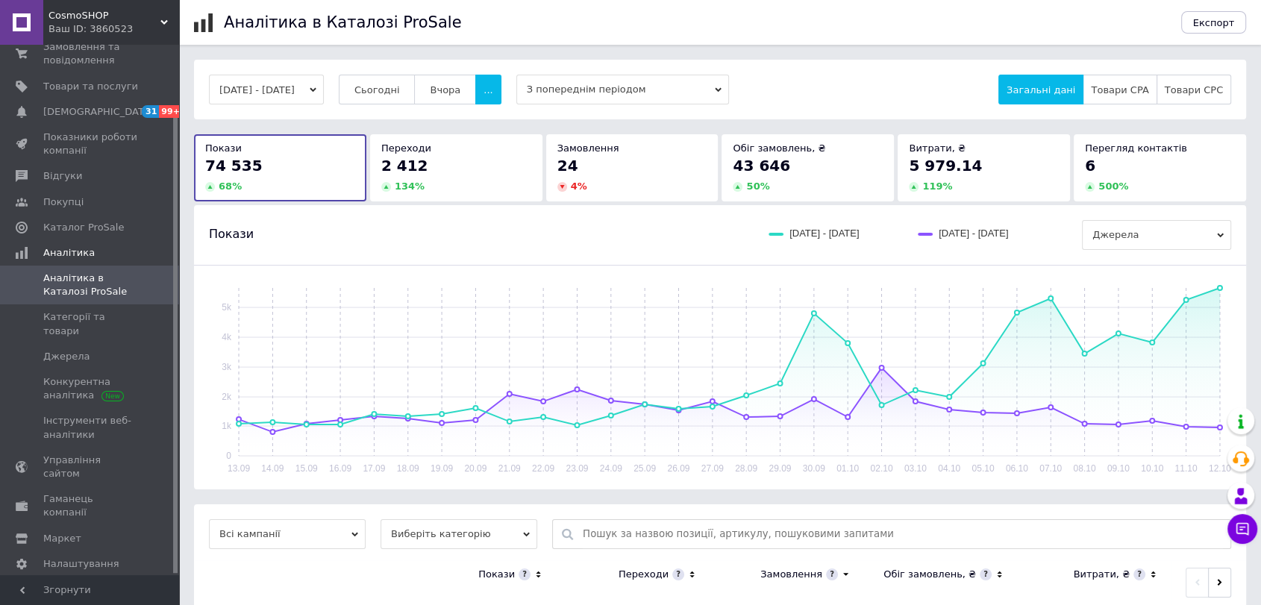 The image size is (1261, 605). Describe the element at coordinates (307, 468) in the screenshot. I see `text: 15.09` at that location.